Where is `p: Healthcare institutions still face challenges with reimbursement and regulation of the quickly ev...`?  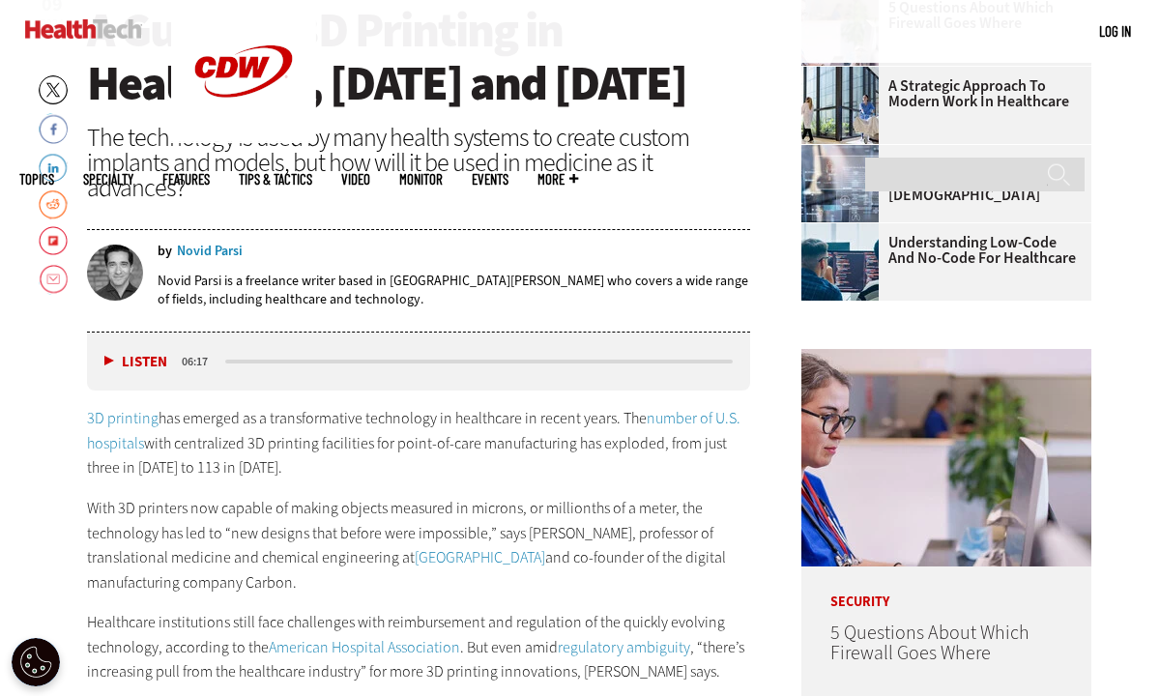
p: Healthcare institutions still face challenges with reimbursement and regulation of the quickly ev... is located at coordinates (419, 647).